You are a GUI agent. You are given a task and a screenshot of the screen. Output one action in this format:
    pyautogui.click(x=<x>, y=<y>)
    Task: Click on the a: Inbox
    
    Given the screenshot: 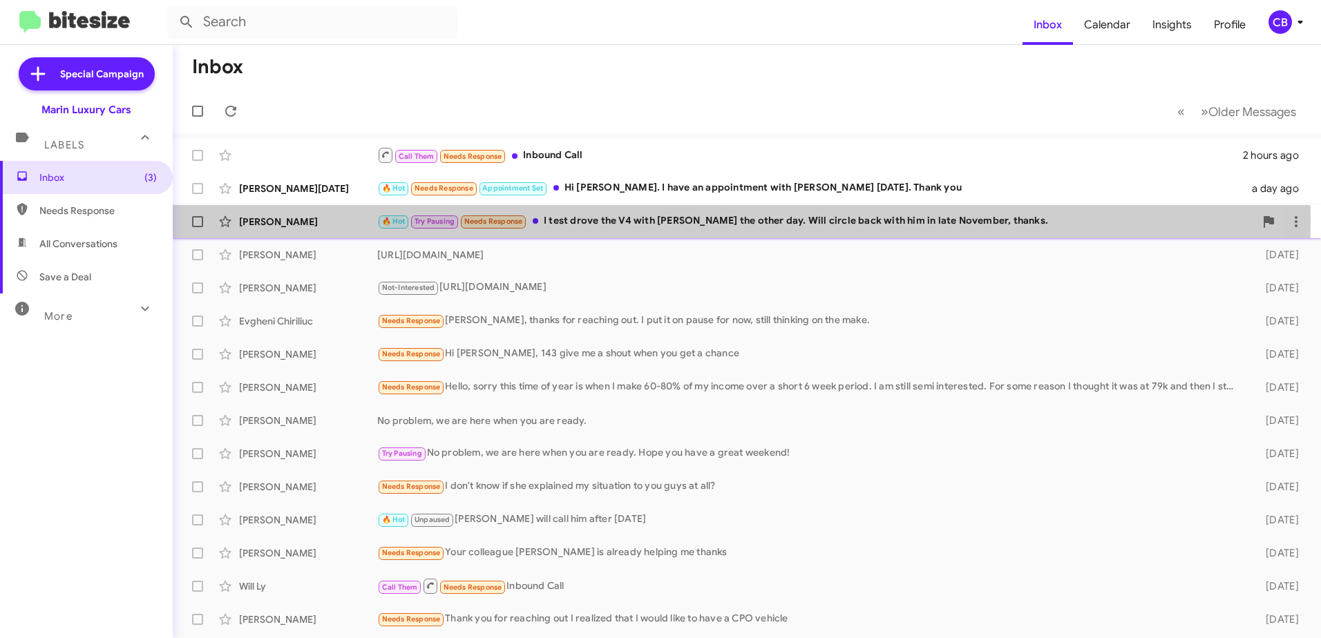 What is the action you would take?
    pyautogui.click(x=1047, y=25)
    